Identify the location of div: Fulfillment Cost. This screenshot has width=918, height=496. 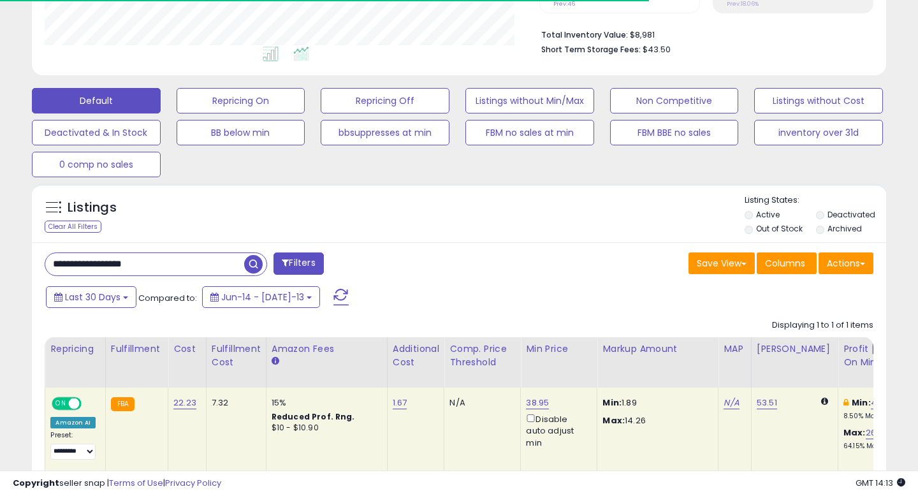
(236, 356).